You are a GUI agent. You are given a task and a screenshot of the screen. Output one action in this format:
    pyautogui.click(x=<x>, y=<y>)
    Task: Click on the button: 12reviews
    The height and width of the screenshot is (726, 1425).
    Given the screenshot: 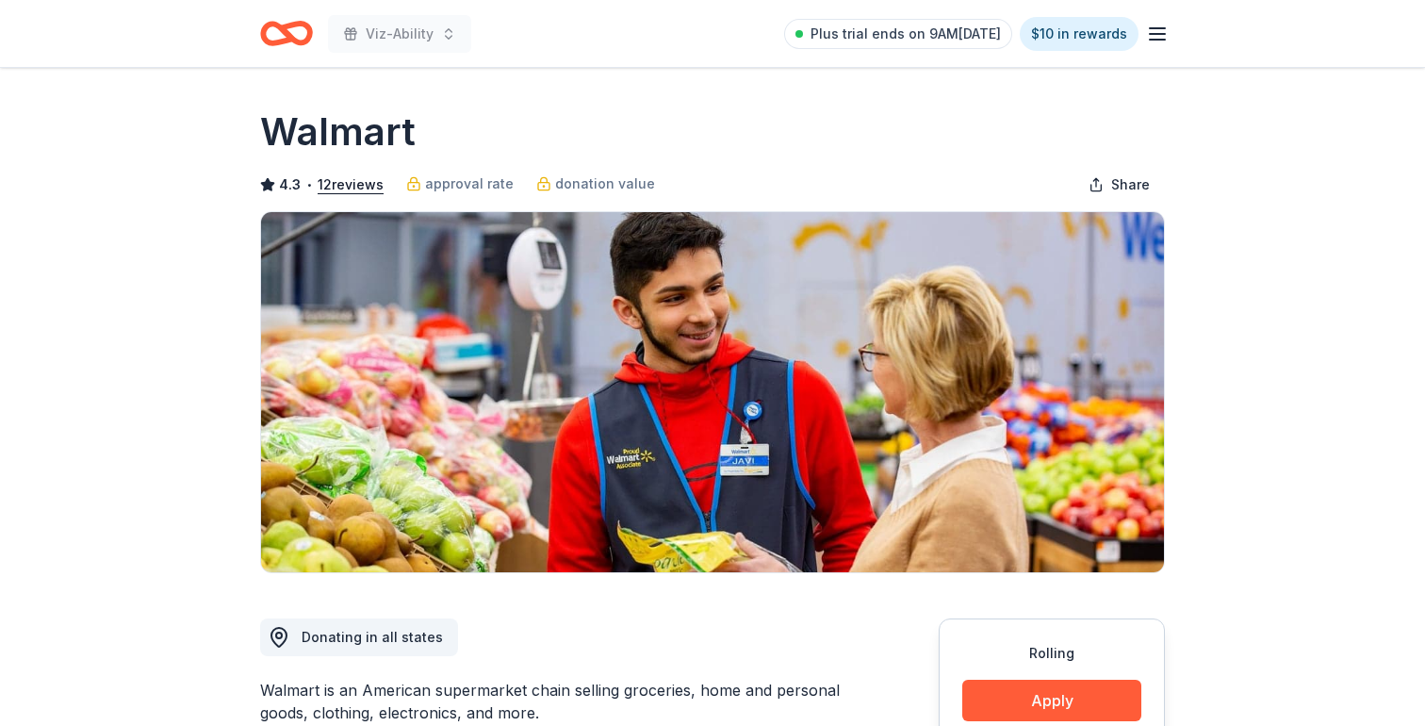 What is the action you would take?
    pyautogui.click(x=351, y=185)
    